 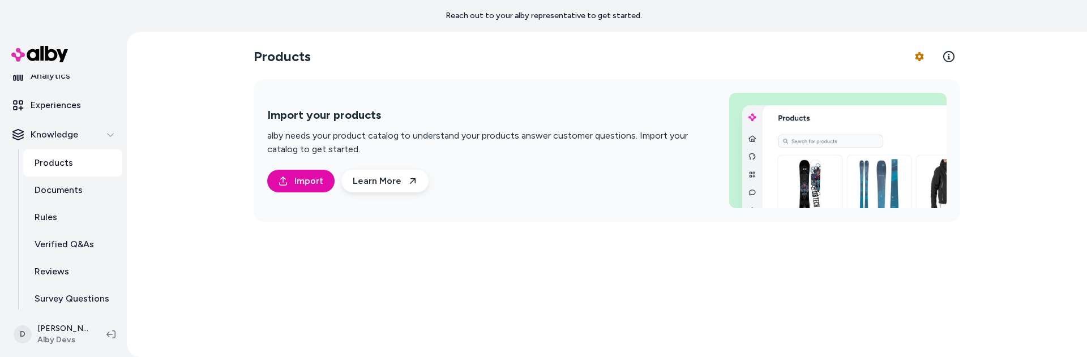 I want to click on p: Rules, so click(x=46, y=217).